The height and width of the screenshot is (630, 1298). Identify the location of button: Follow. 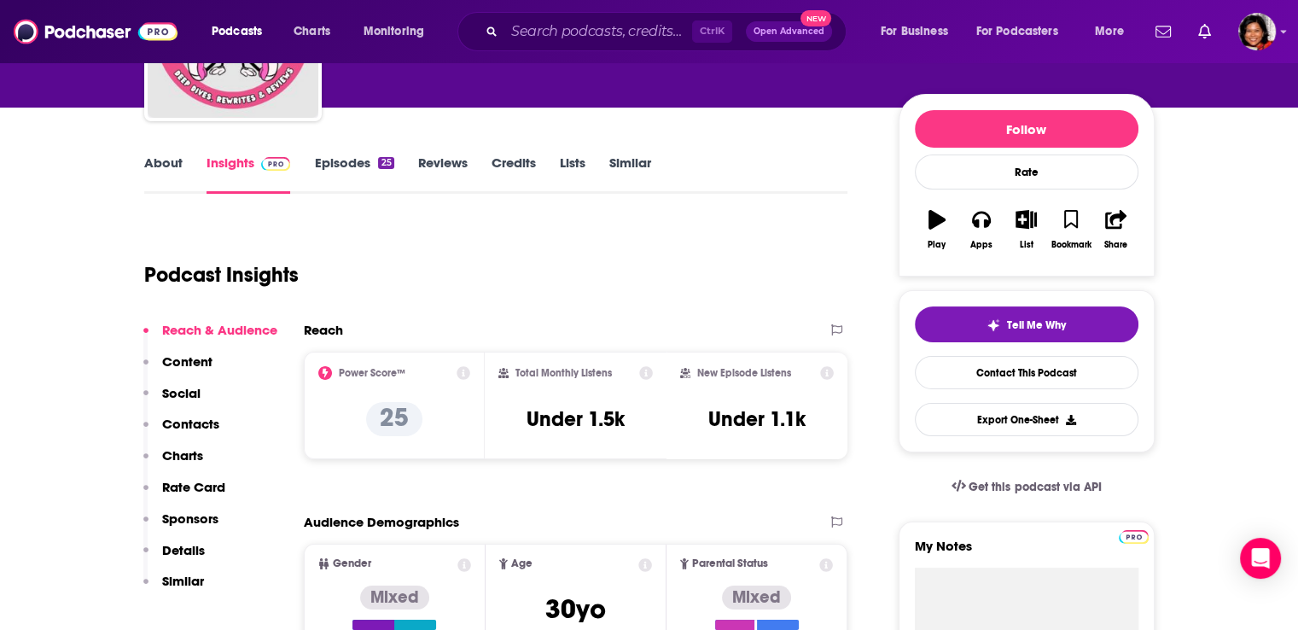
(1027, 129).